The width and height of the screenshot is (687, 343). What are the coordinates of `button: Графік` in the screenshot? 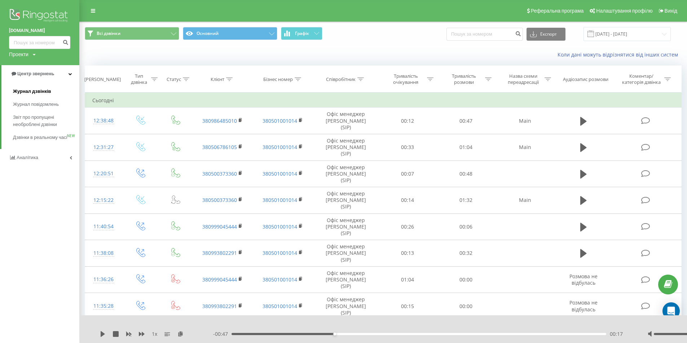 It's located at (301, 34).